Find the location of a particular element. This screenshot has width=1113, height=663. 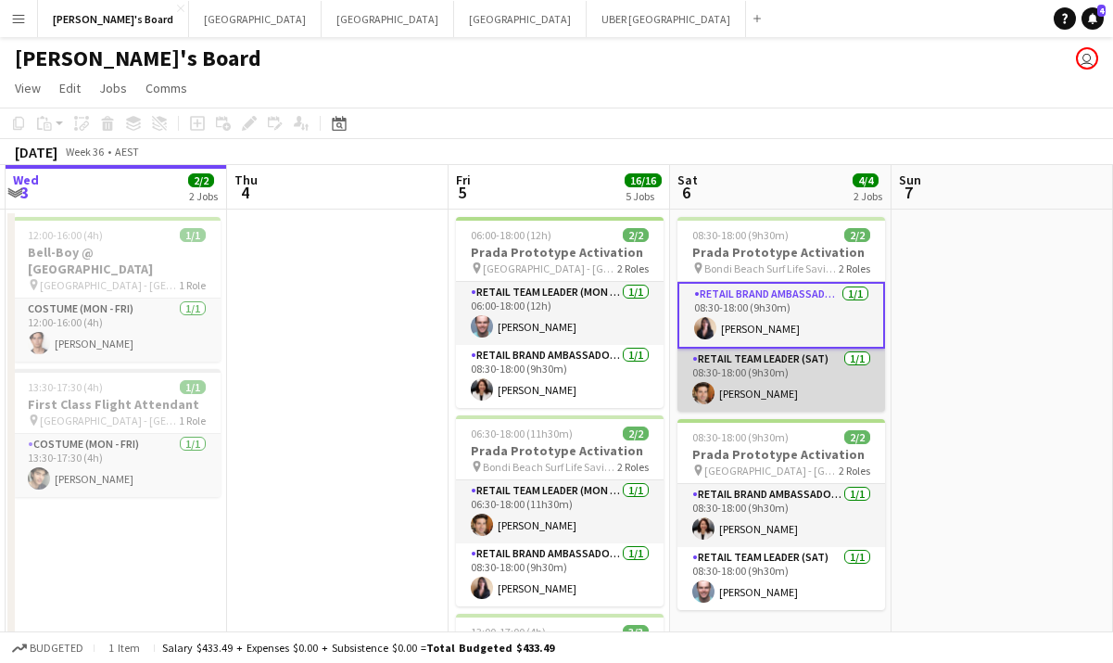

a: 4 is located at coordinates (1093, 19).